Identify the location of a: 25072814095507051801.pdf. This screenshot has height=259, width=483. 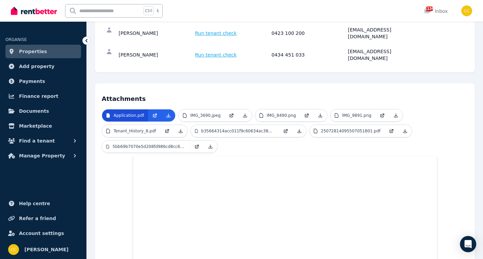
(347, 131).